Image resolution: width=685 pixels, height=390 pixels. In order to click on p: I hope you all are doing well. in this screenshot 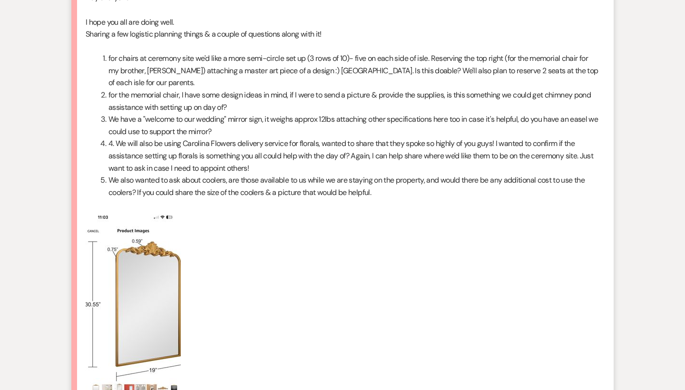, I will do `click(342, 22)`.